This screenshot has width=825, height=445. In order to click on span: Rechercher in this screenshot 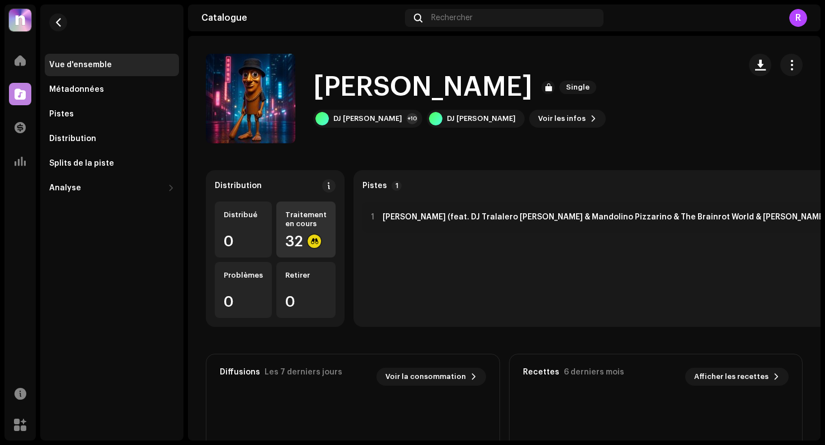, I will do `click(452, 18)`.